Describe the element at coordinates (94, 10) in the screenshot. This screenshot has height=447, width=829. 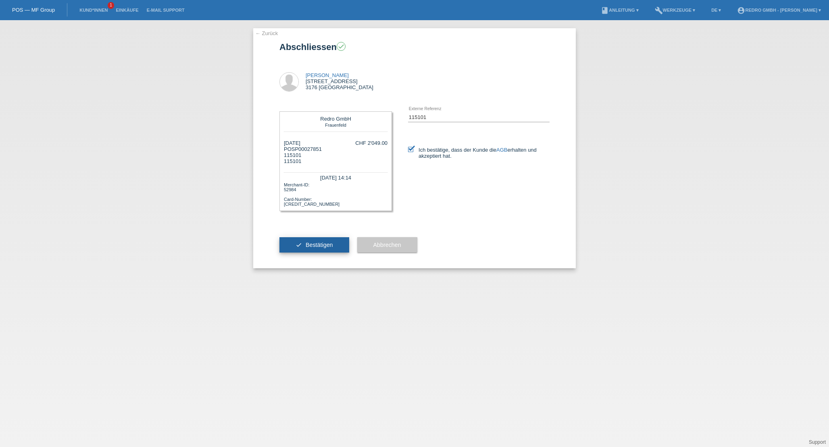
I see `a: Kund*innen` at that location.